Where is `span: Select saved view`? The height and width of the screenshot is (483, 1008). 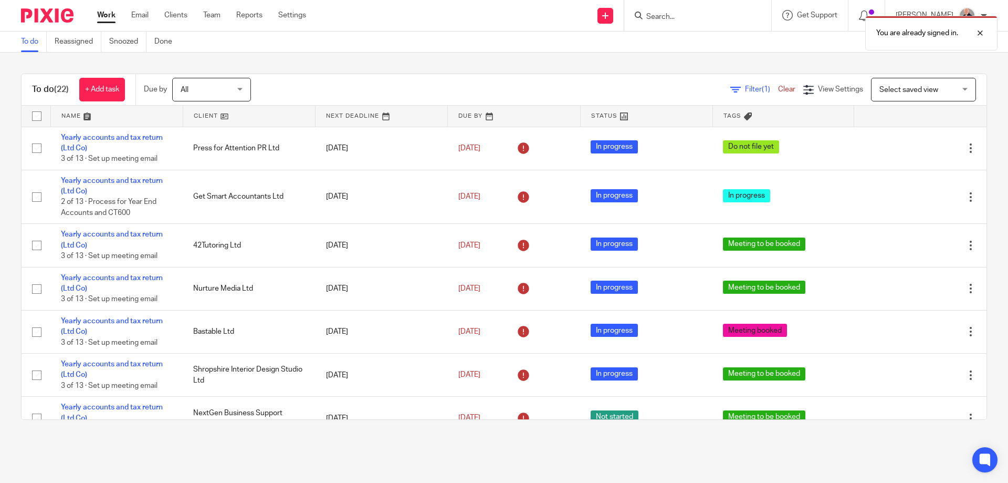 span: Select saved view is located at coordinates (909, 90).